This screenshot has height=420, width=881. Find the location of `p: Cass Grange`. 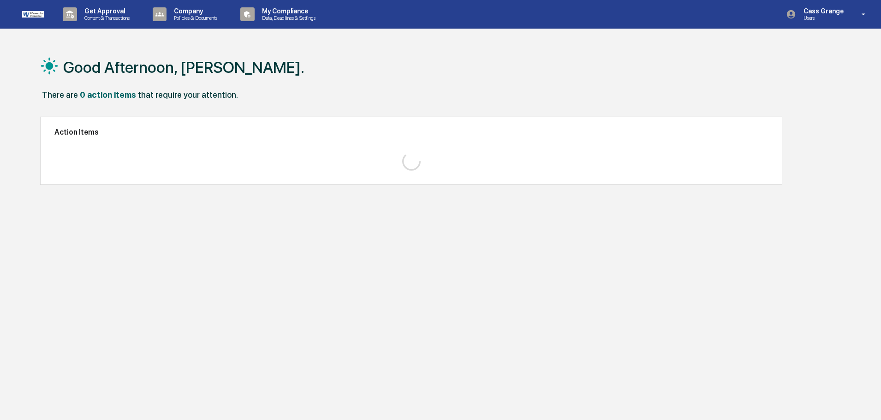

p: Cass Grange is located at coordinates (822, 11).